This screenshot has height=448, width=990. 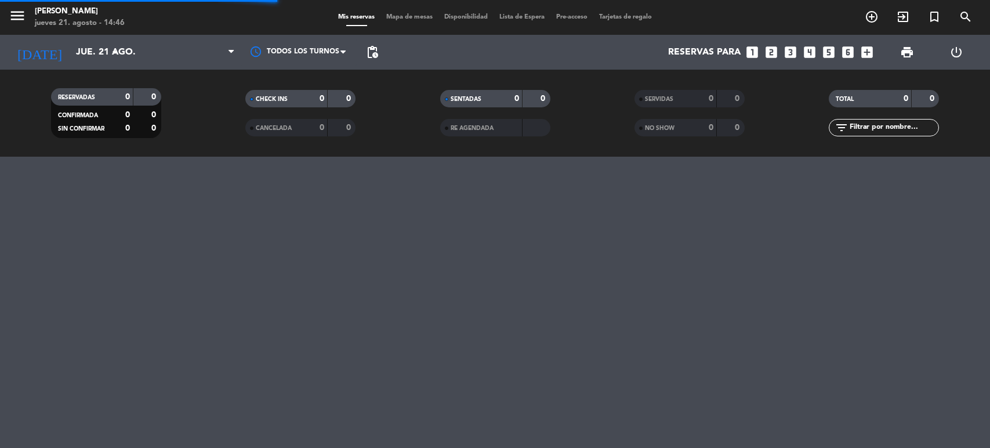 What do you see at coordinates (472, 128) in the screenshot?
I see `span: RE AGENDADA` at bounding box center [472, 128].